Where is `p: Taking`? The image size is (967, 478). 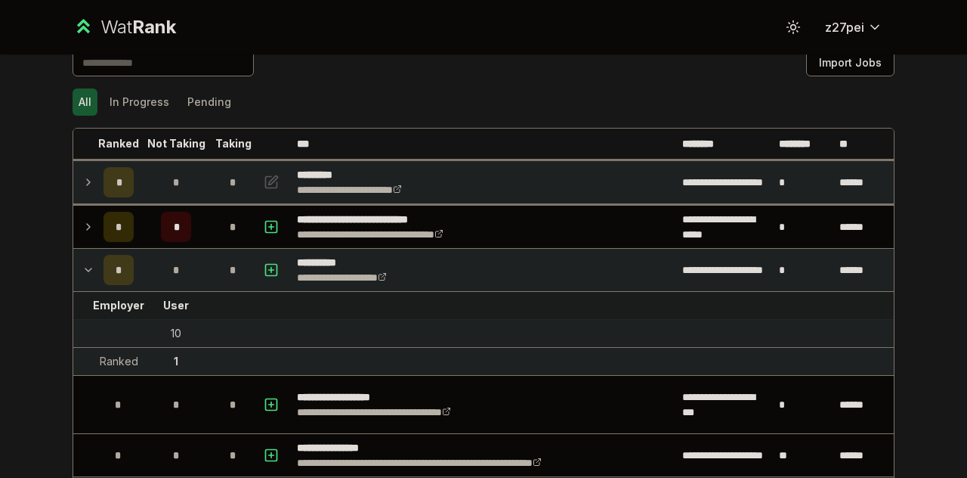
p: Taking is located at coordinates (233, 144).